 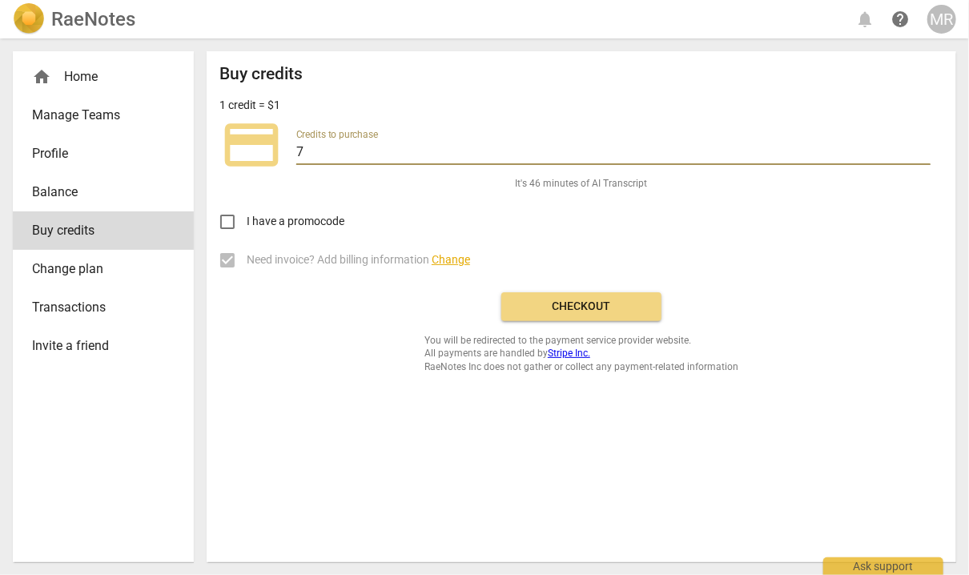 I want to click on span: Checkout, so click(x=582, y=307).